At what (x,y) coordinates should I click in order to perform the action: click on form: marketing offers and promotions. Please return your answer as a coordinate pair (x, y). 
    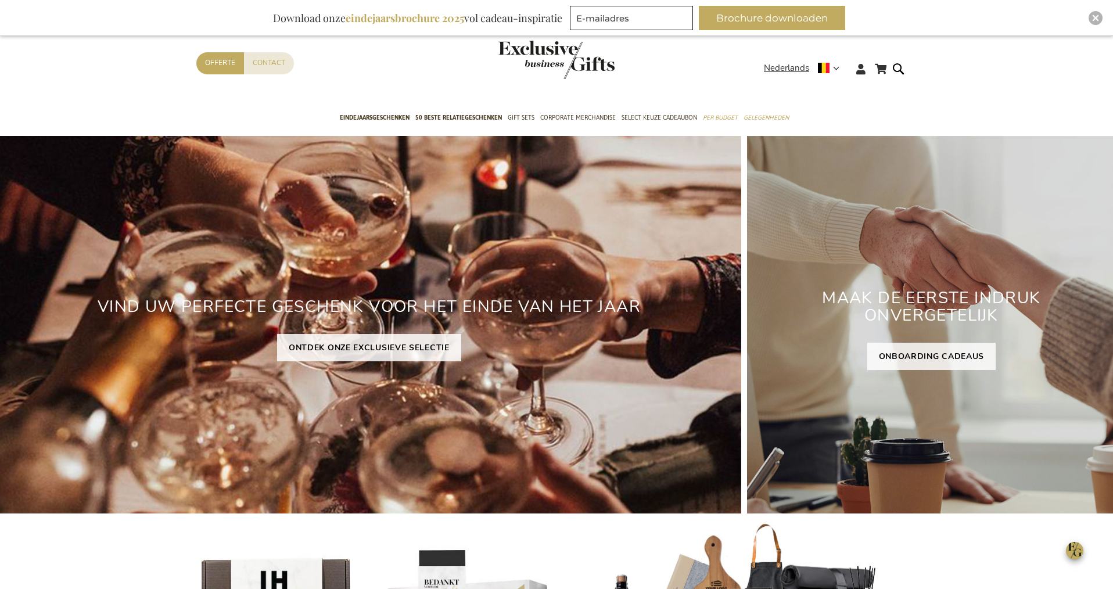
    Looking at the image, I should click on (633, 20).